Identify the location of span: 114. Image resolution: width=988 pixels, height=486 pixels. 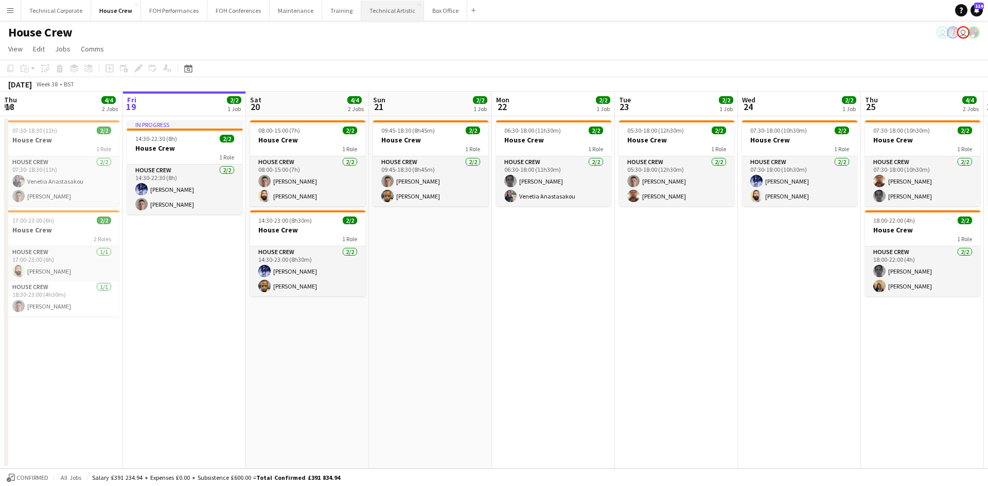
(979, 6).